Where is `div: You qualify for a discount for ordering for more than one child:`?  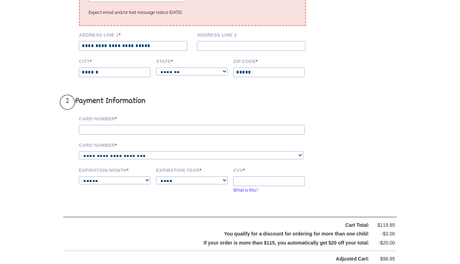 div: You qualify for a discount for ordering for more than one child: is located at coordinates (225, 234).